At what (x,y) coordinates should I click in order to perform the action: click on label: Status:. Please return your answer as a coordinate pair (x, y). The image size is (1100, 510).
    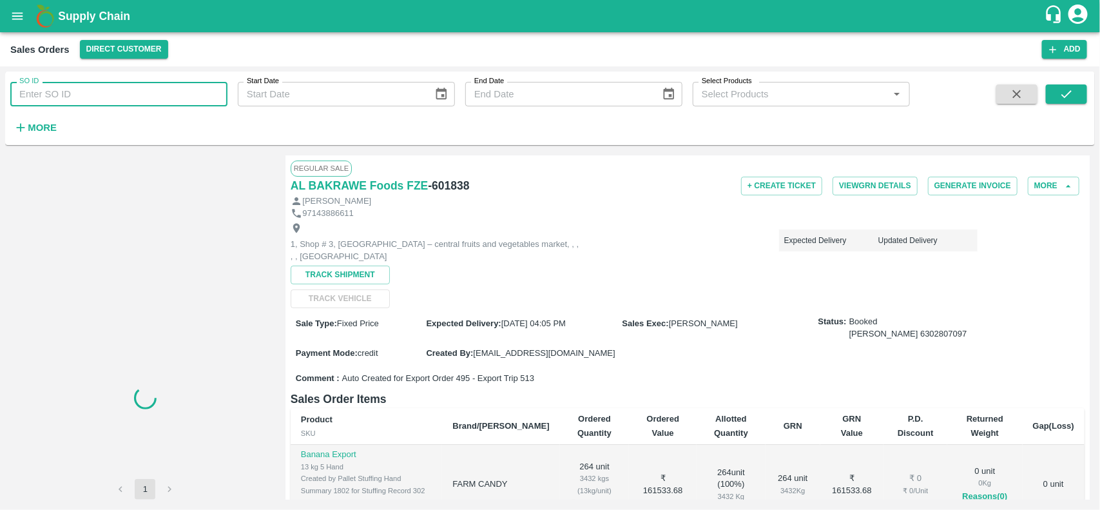
    Looking at the image, I should click on (833, 322).